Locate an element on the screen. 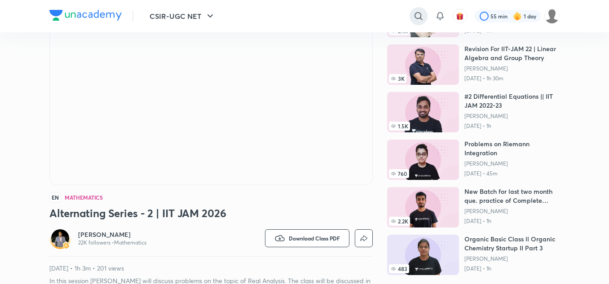 Image resolution: width=609 pixels, height=284 pixels. h6: Problems on Riemann Integration is located at coordinates (512, 149).